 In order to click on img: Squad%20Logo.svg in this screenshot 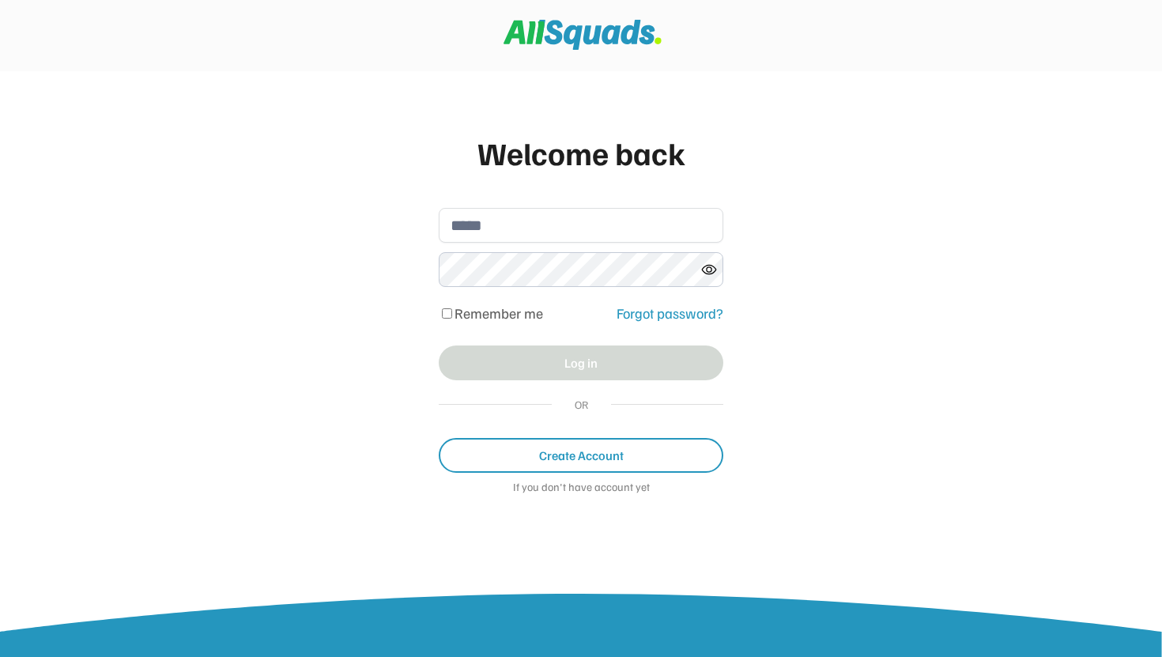, I will do `click(582, 35)`.